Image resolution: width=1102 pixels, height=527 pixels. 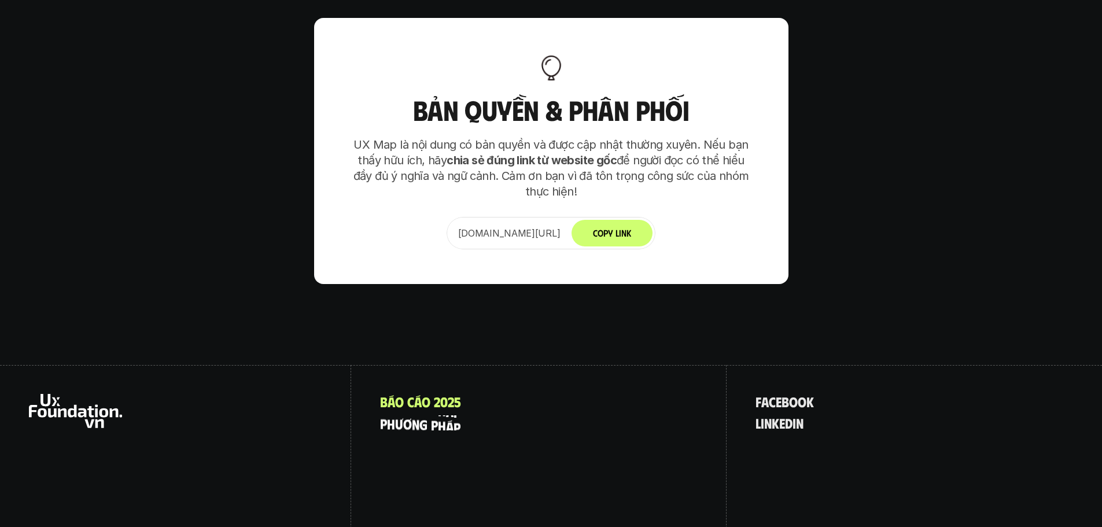 What do you see at coordinates (384, 401) in the screenshot?
I see `span: B` at bounding box center [384, 401].